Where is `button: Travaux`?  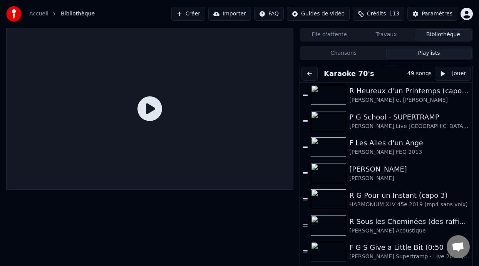
button: Travaux is located at coordinates (386, 35).